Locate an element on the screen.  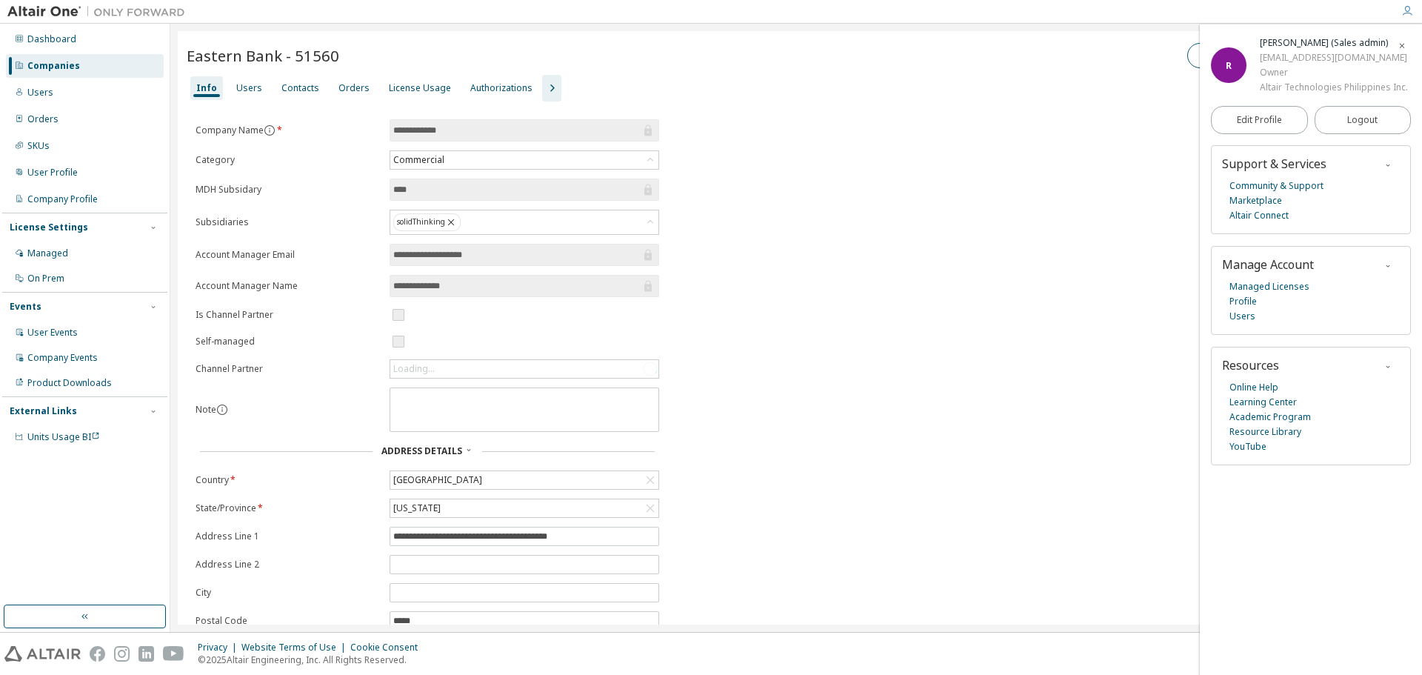
a: YouTube is located at coordinates (1248, 447).